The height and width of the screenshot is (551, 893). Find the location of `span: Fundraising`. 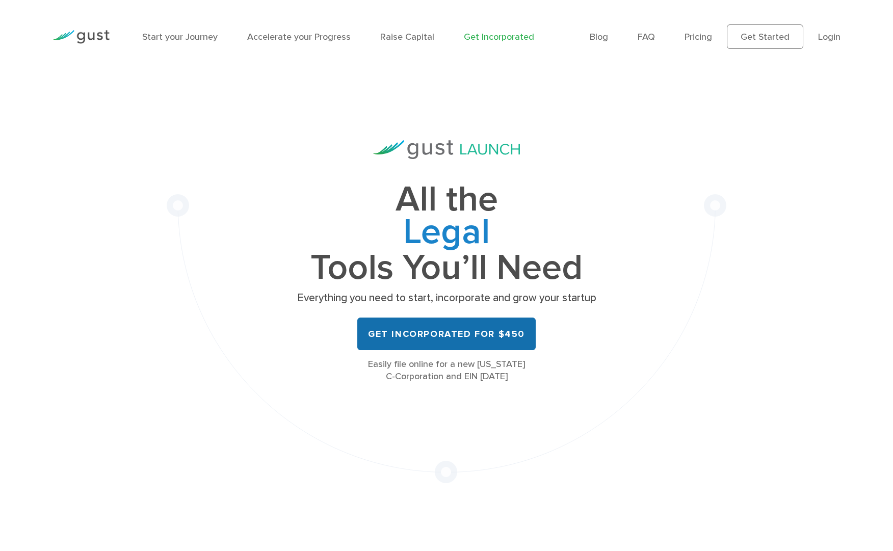

span: Fundraising is located at coordinates (447, 234).